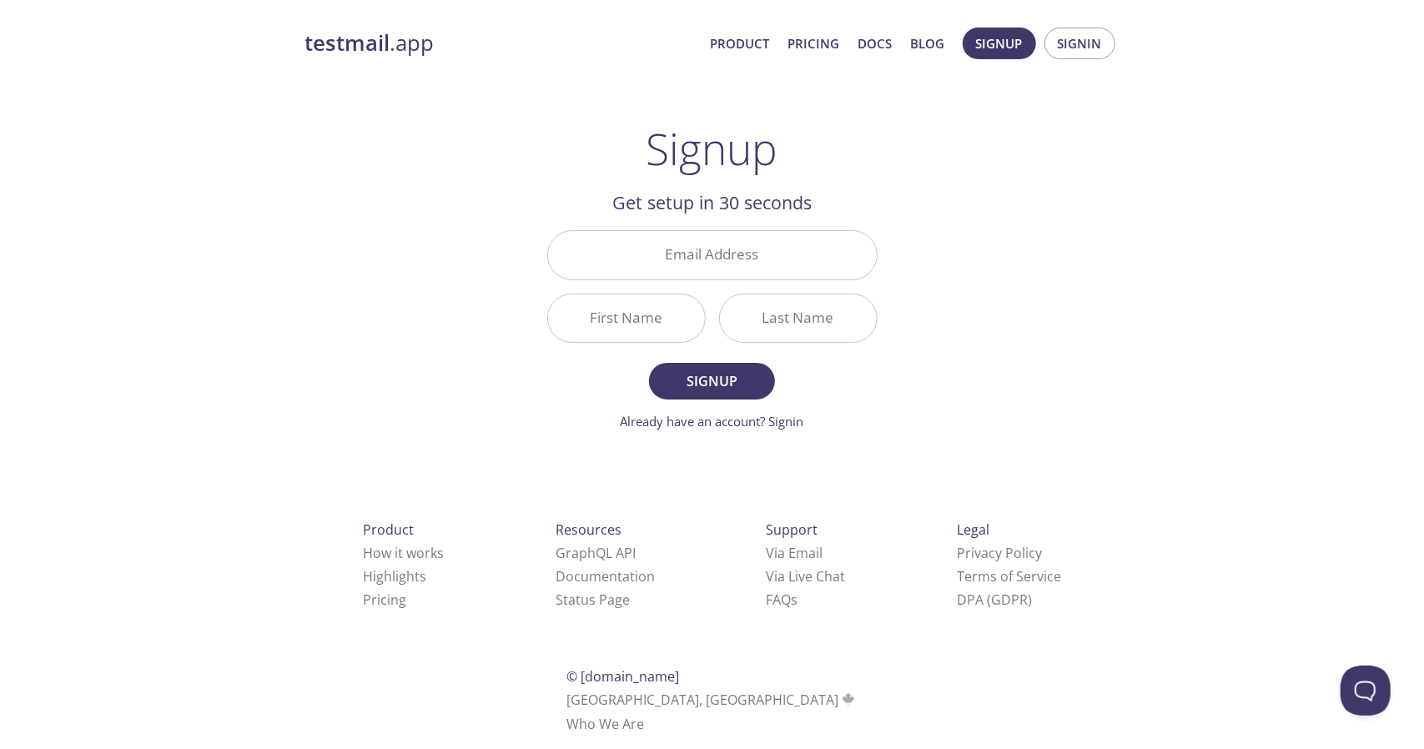  I want to click on a: Product, so click(740, 43).